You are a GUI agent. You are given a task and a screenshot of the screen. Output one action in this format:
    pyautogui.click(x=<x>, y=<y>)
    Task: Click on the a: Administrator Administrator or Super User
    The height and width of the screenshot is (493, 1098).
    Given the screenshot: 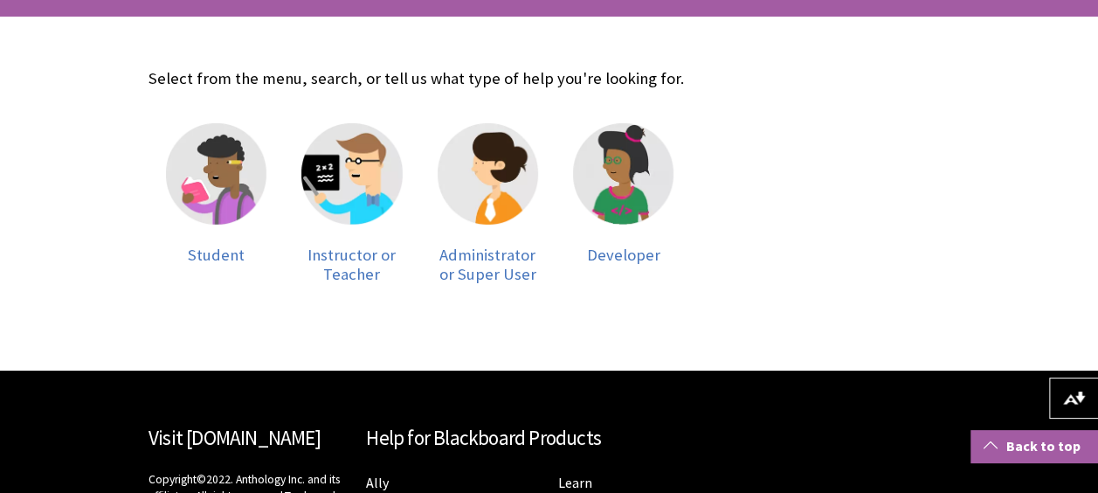 What is the action you would take?
    pyautogui.click(x=487, y=203)
    